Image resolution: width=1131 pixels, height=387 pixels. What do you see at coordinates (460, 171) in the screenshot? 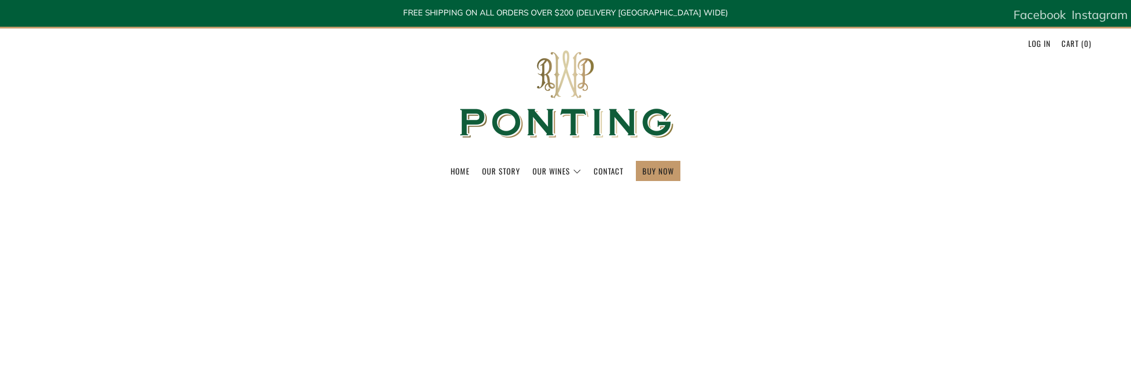
I see `a: Home` at bounding box center [460, 171].